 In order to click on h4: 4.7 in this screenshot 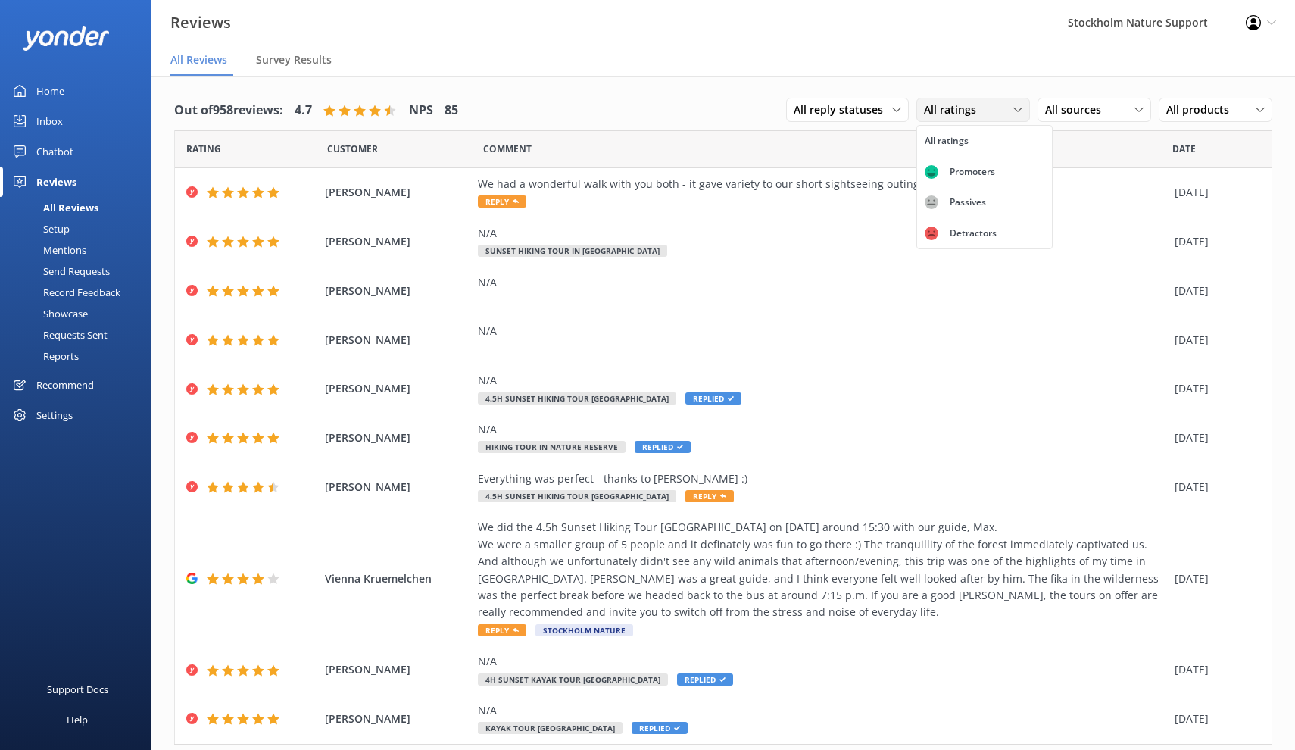, I will do `click(303, 111)`.